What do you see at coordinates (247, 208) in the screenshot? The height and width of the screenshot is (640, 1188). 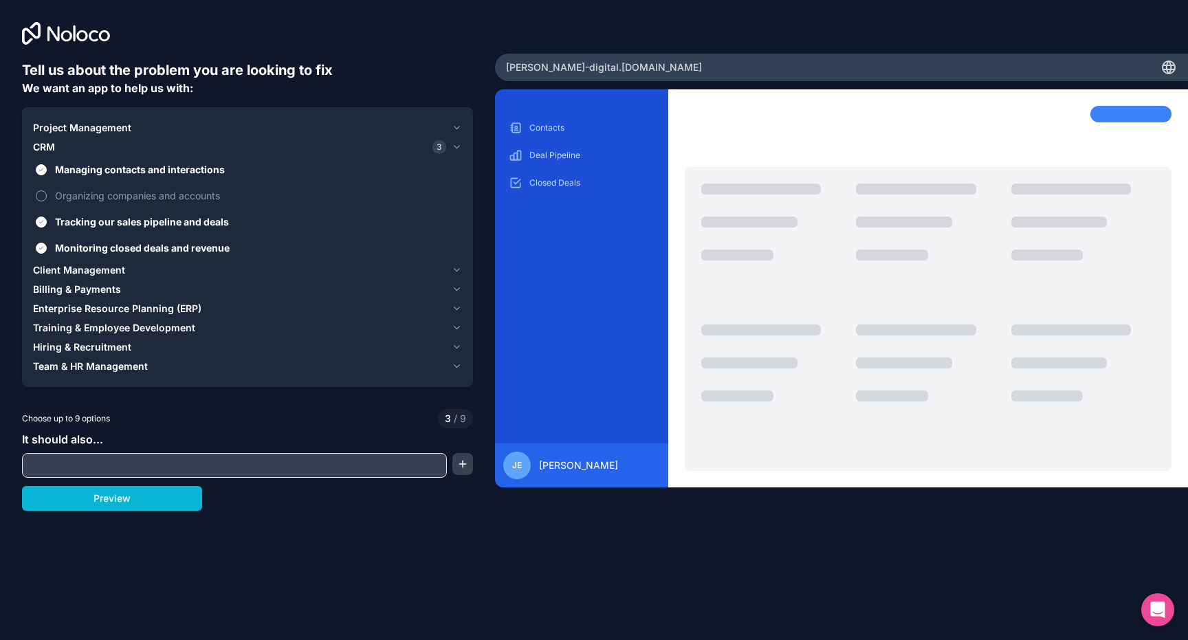 I see `div: CRM3` at bounding box center [247, 208].